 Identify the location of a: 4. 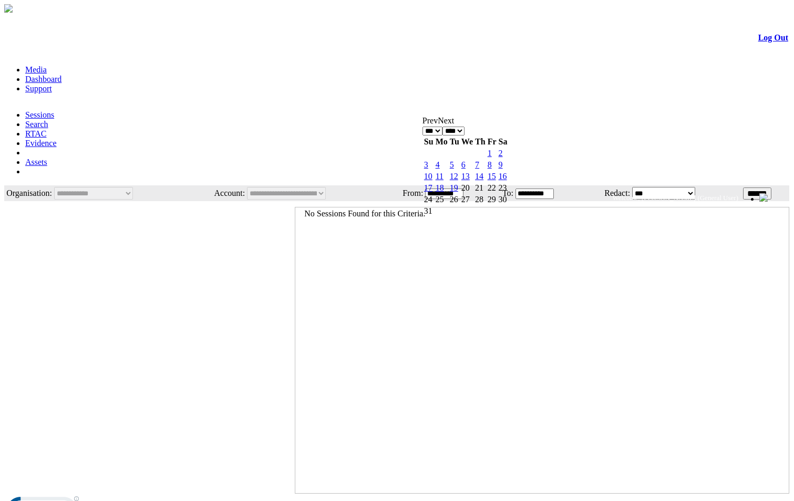
(438, 164).